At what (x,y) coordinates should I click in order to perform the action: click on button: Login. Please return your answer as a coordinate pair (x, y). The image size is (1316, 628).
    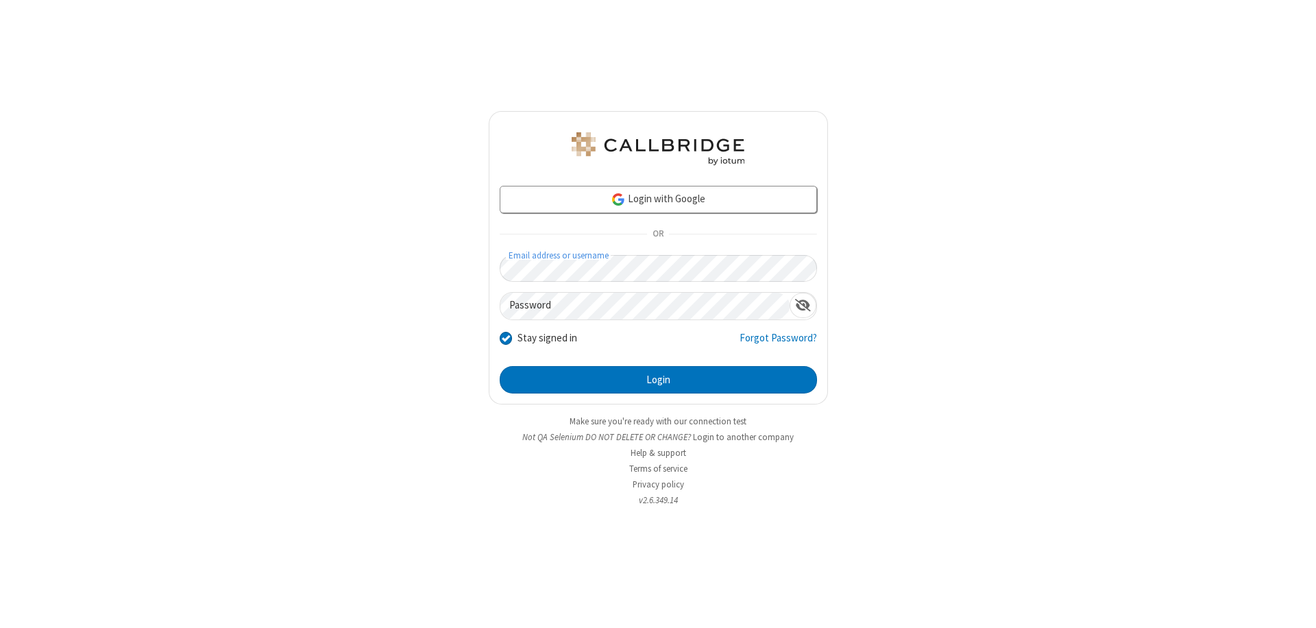
    Looking at the image, I should click on (658, 380).